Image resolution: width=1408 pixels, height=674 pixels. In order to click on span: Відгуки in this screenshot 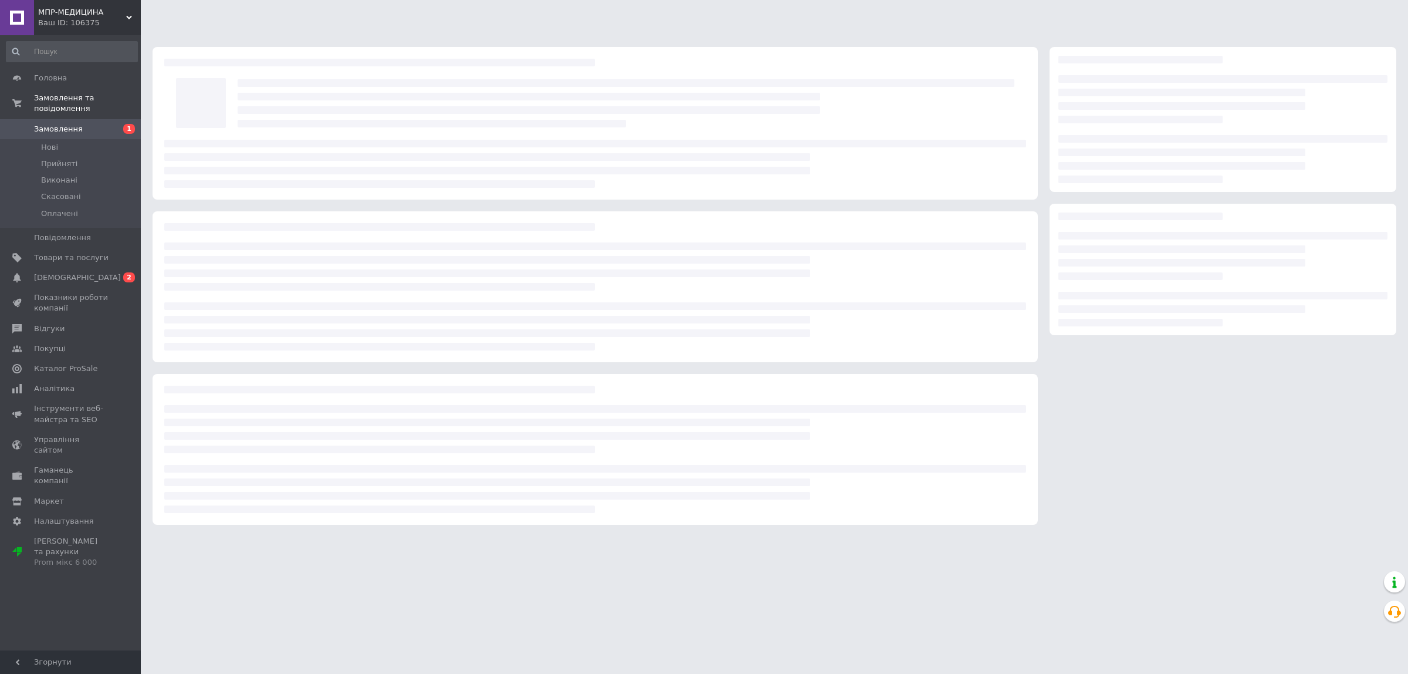, I will do `click(49, 329)`.